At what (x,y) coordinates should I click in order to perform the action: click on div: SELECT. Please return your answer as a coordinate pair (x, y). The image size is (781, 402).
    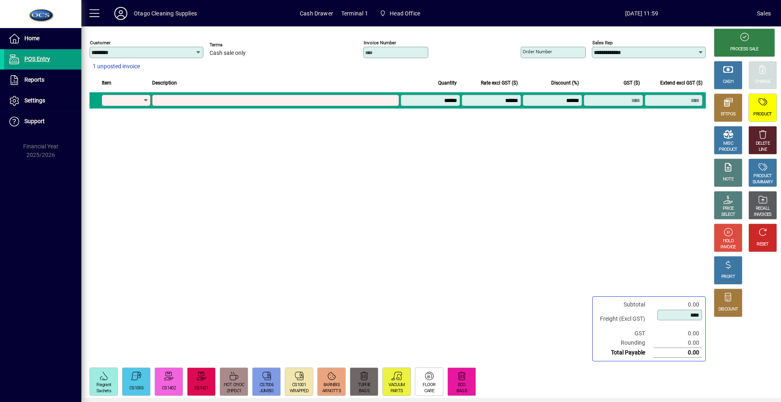
    Looking at the image, I should click on (728, 215).